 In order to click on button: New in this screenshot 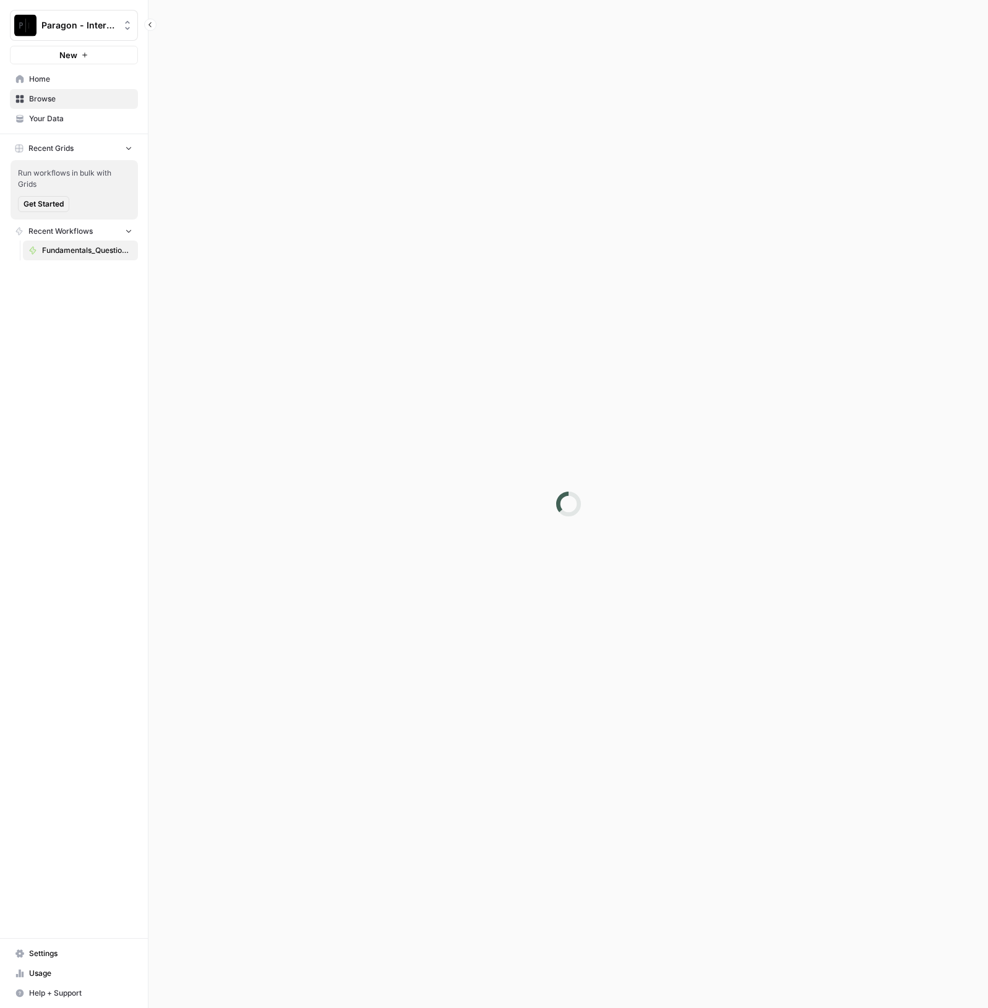, I will do `click(74, 55)`.